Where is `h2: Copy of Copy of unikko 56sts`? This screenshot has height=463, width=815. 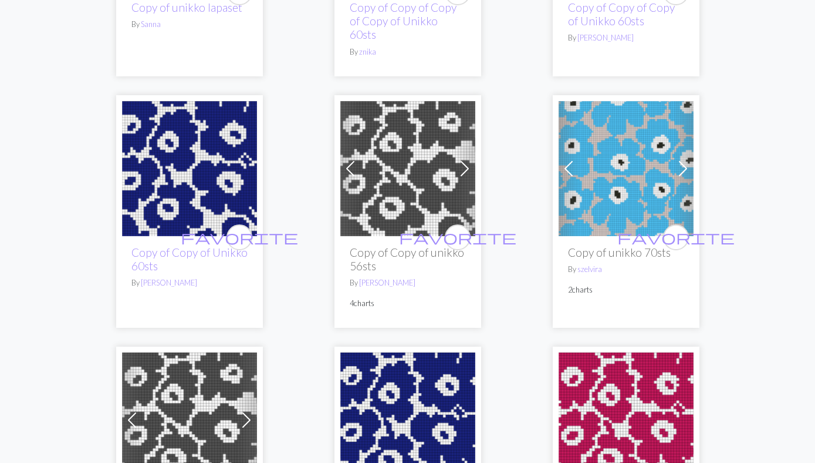 h2: Copy of Copy of unikko 56sts is located at coordinates (408, 259).